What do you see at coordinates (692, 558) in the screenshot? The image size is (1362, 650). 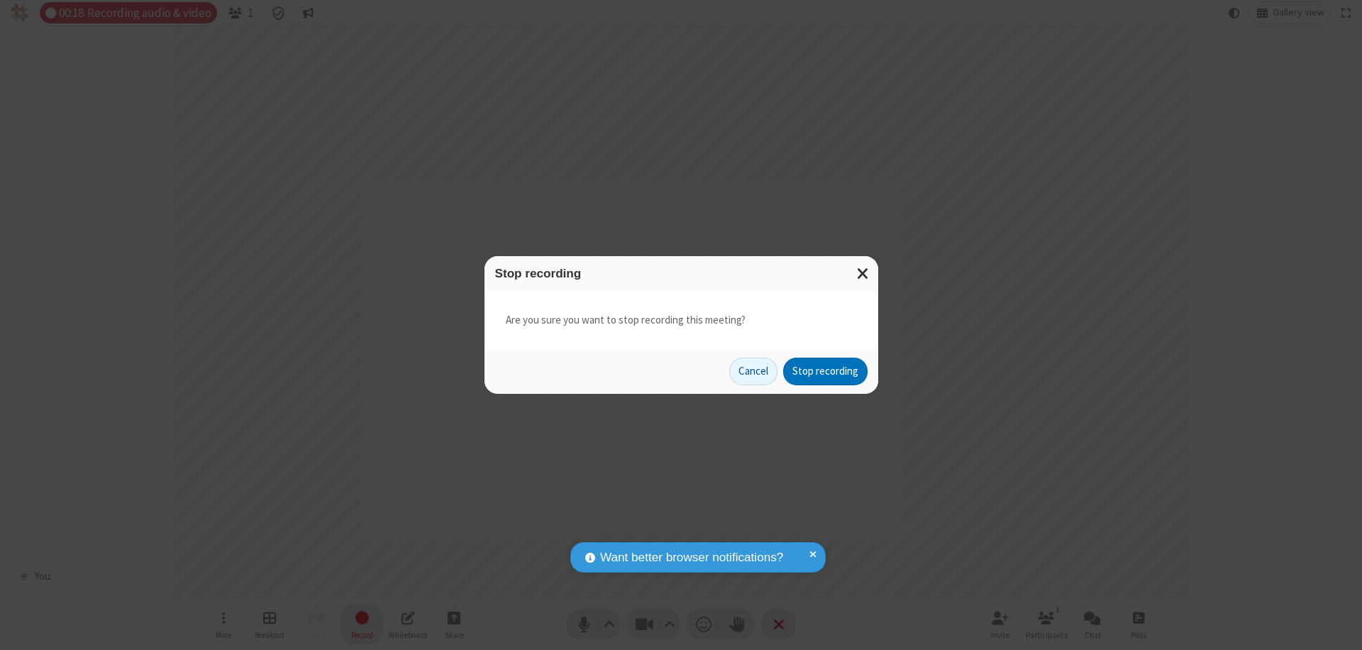 I see `span: Want better browser notifications?` at bounding box center [692, 558].